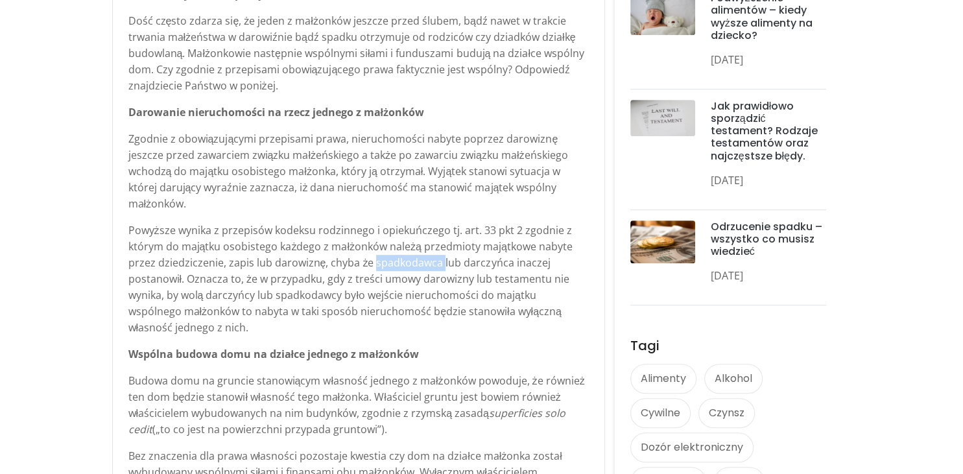  What do you see at coordinates (692, 448) in the screenshot?
I see `a: Dozór elektroniczny` at bounding box center [692, 448].